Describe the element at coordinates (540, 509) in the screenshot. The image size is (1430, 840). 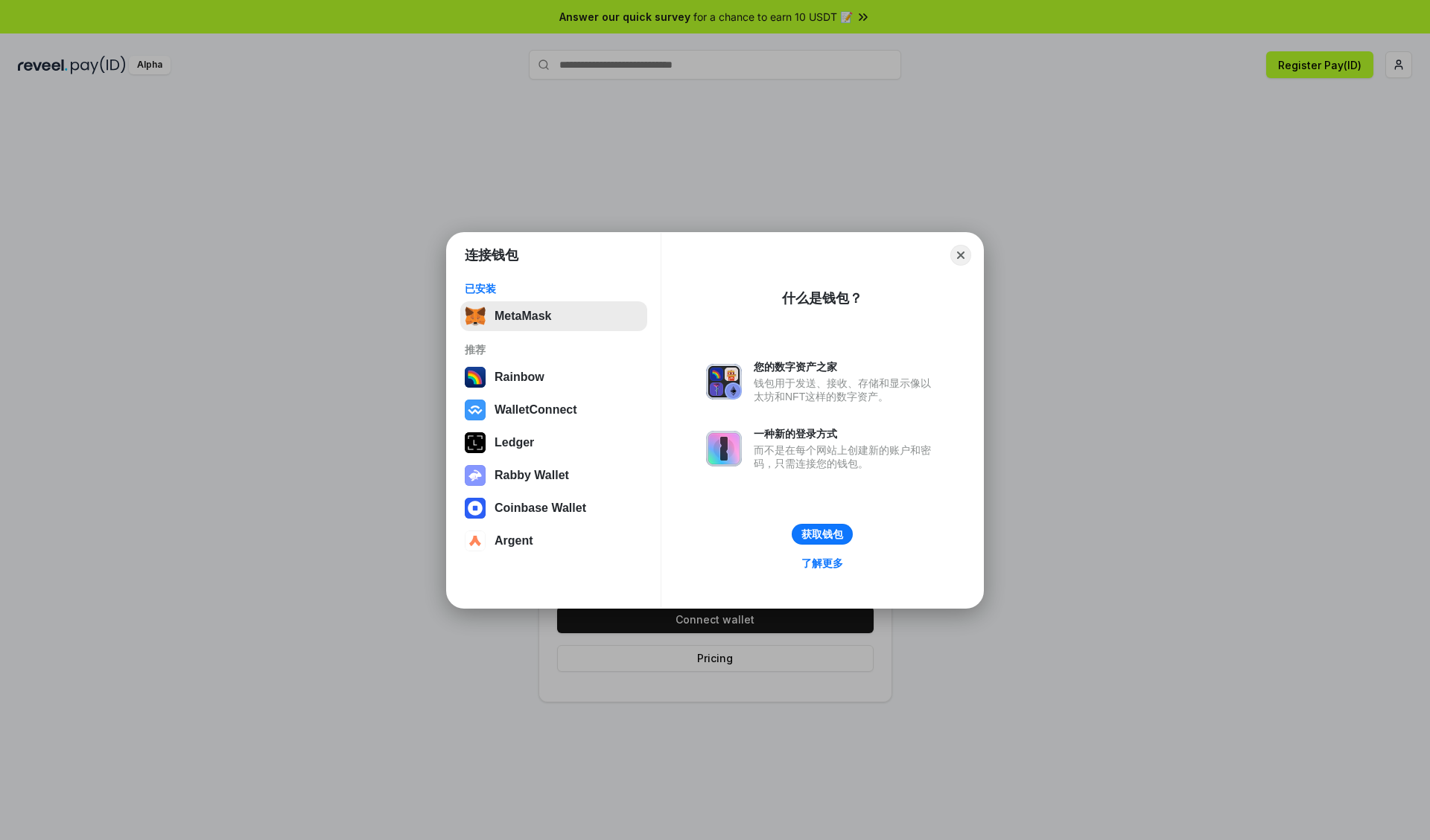
I see `div: Coinbase Wallet` at that location.